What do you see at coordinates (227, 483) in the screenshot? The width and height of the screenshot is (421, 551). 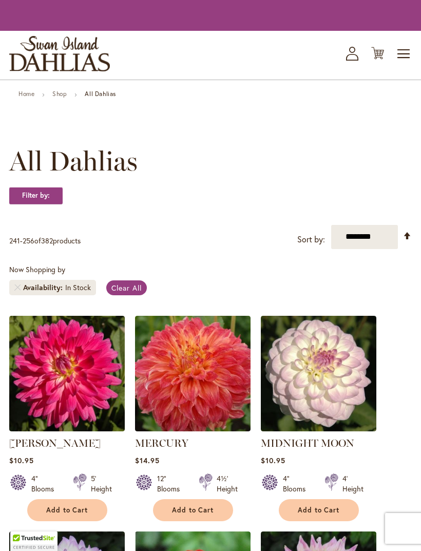 I see `div: 4½' Height` at bounding box center [227, 483].